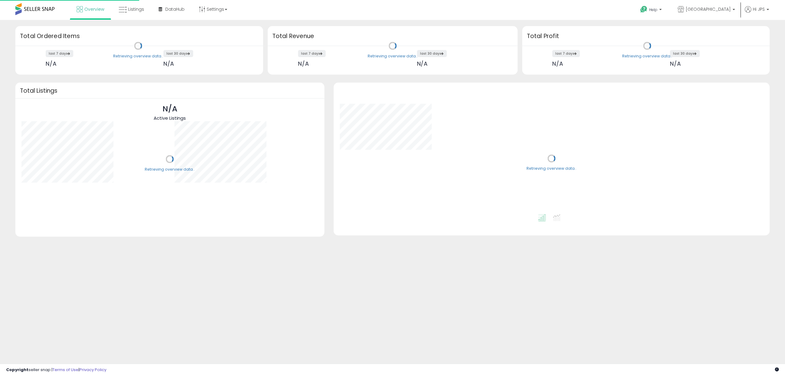  I want to click on a: Help, so click(652, 10).